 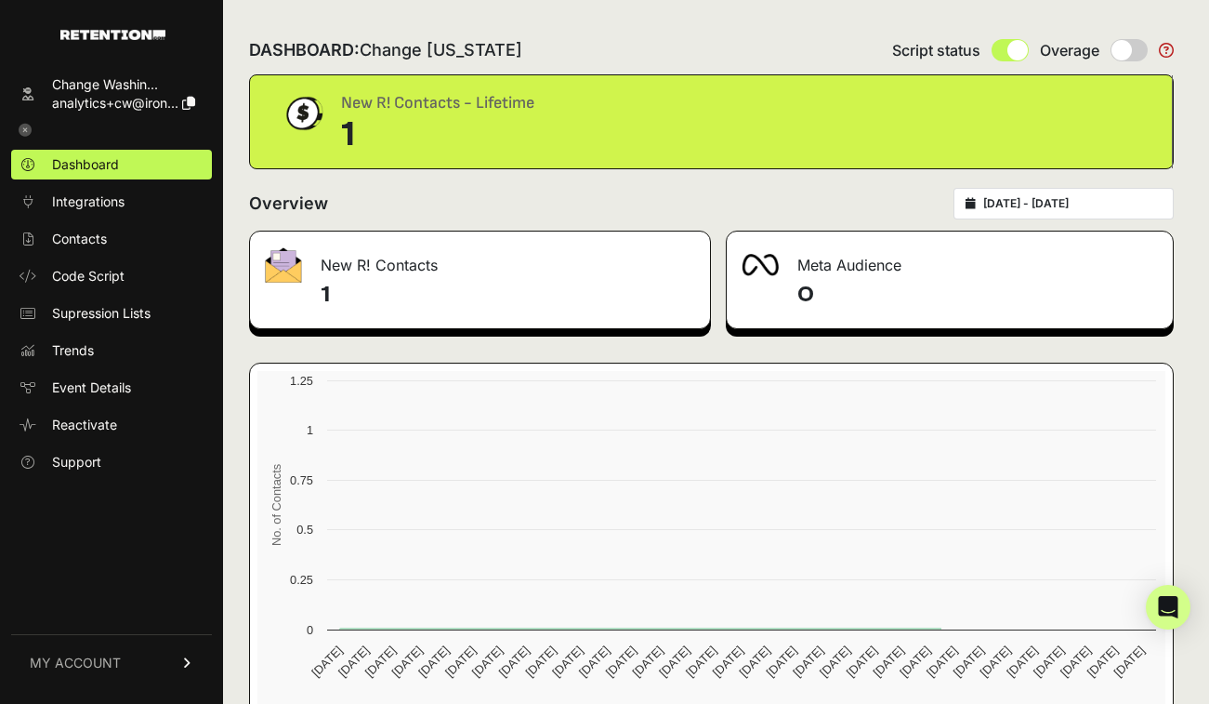 What do you see at coordinates (79, 239) in the screenshot?
I see `span: Contacts` at bounding box center [79, 239].